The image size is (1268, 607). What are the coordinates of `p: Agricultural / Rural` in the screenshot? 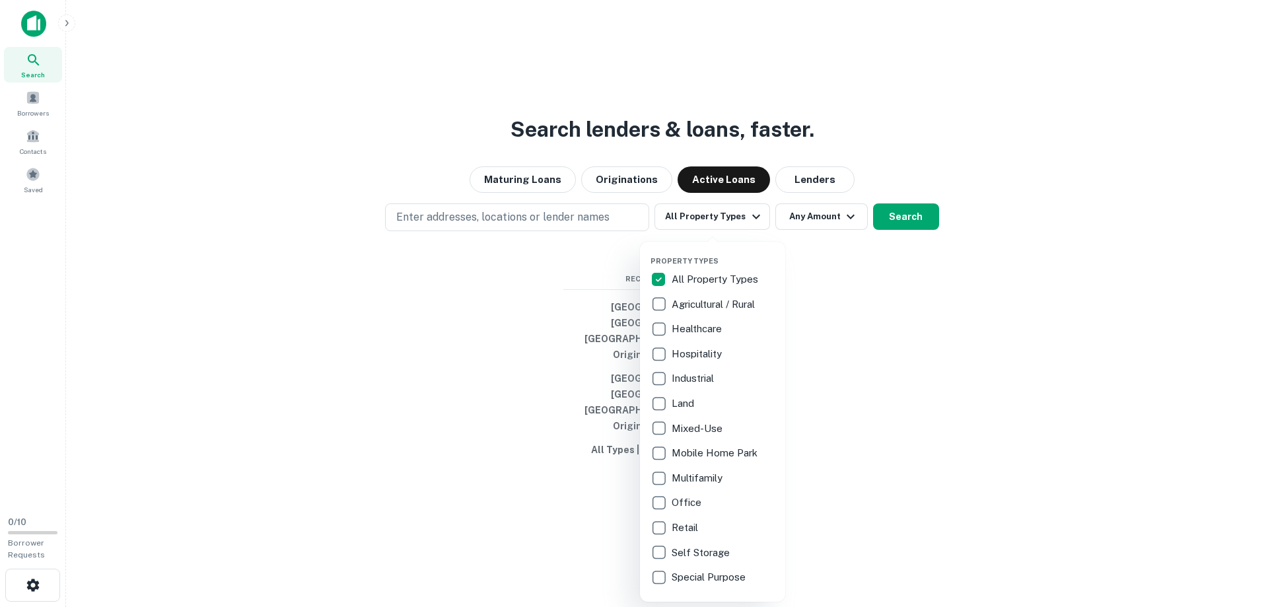 It's located at (715, 305).